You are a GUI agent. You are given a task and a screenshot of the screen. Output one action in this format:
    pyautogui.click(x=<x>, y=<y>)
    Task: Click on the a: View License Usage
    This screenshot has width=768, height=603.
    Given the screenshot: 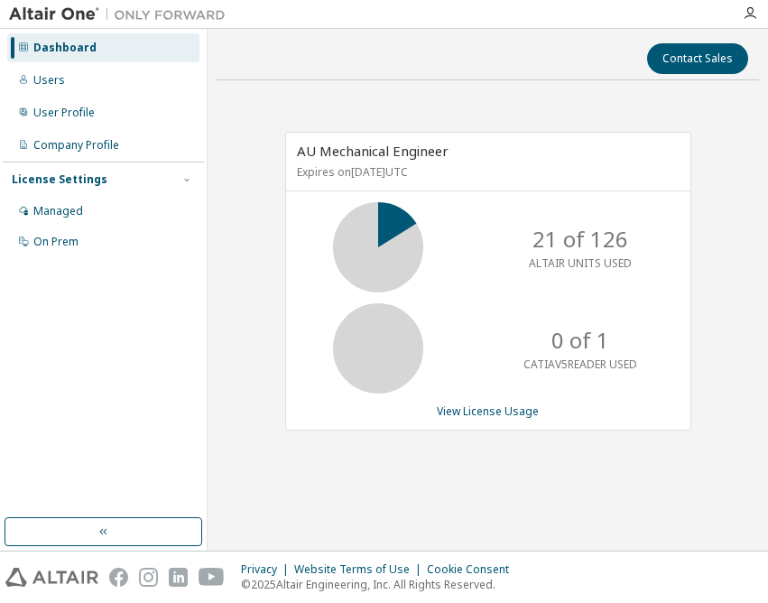 What is the action you would take?
    pyautogui.click(x=488, y=411)
    